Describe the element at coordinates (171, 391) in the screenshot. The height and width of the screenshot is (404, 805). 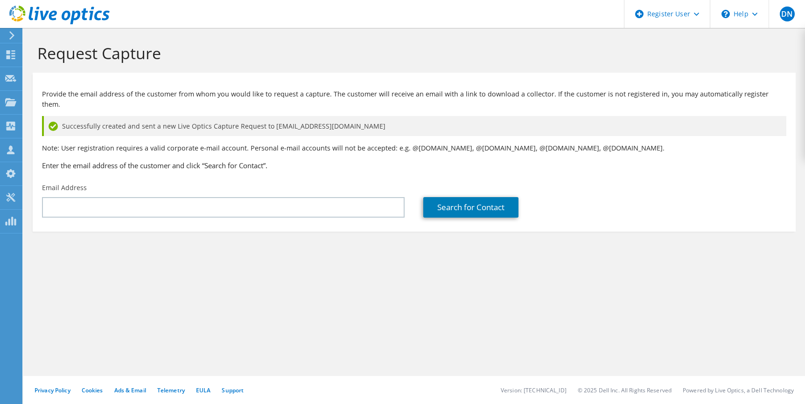
I see `a: Telemetry` at that location.